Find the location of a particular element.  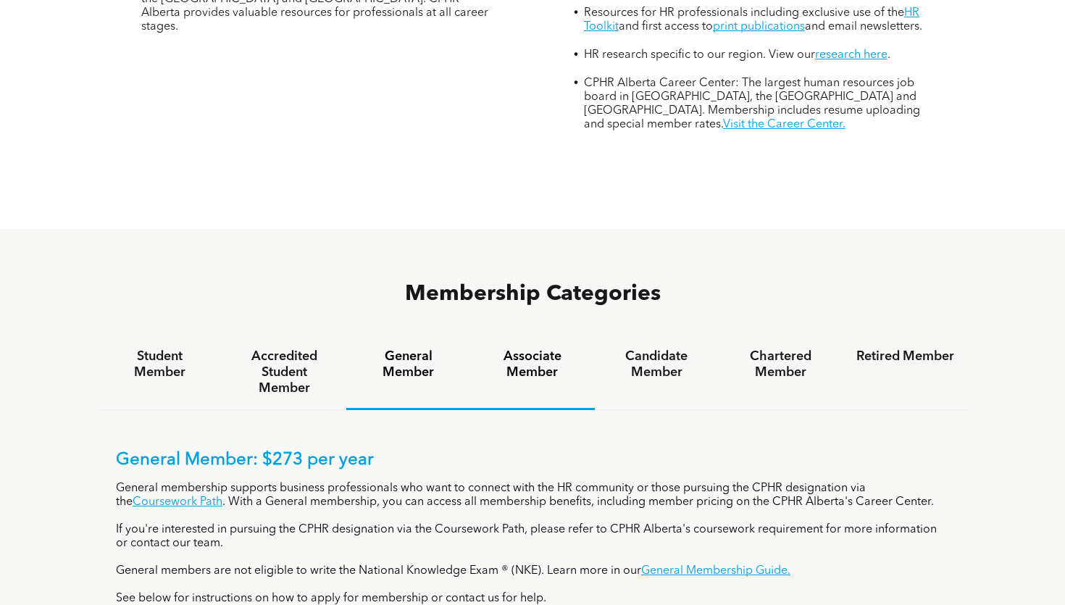

h4: Candidate Member is located at coordinates (656, 364).